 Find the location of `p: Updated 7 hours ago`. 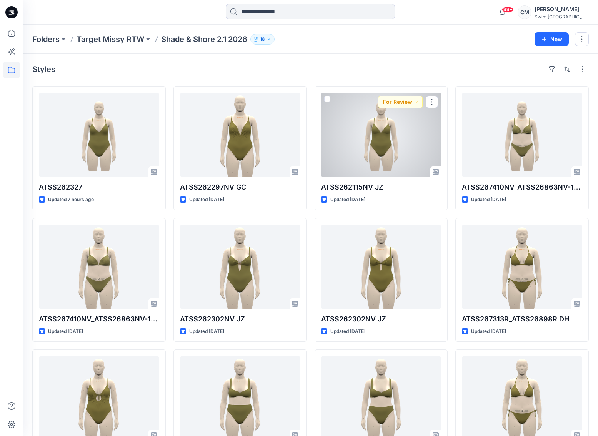

p: Updated 7 hours ago is located at coordinates (71, 199).